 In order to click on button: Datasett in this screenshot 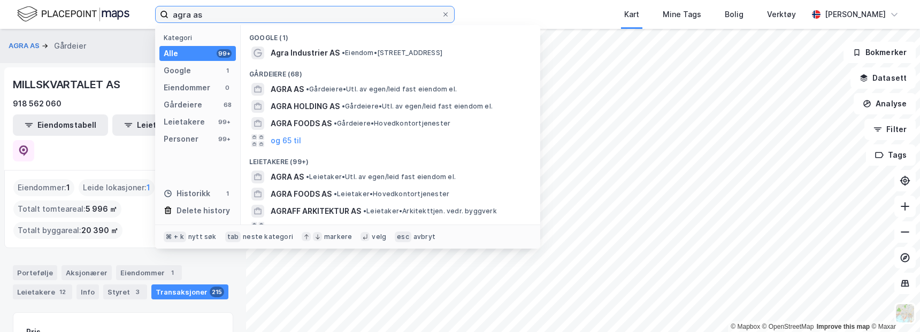, I will do `click(883, 78)`.